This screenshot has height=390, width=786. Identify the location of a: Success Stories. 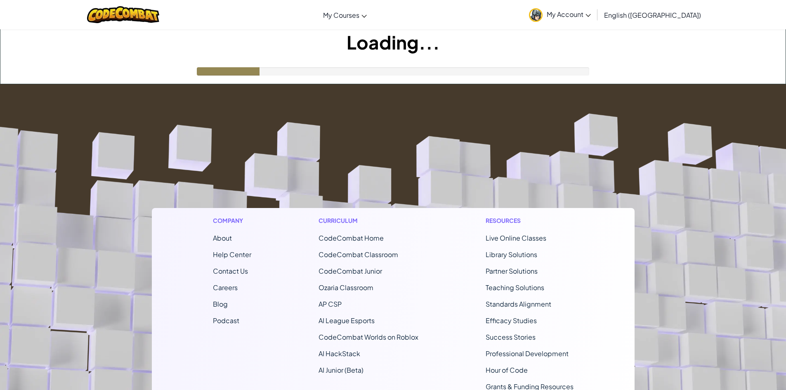
(511, 337).